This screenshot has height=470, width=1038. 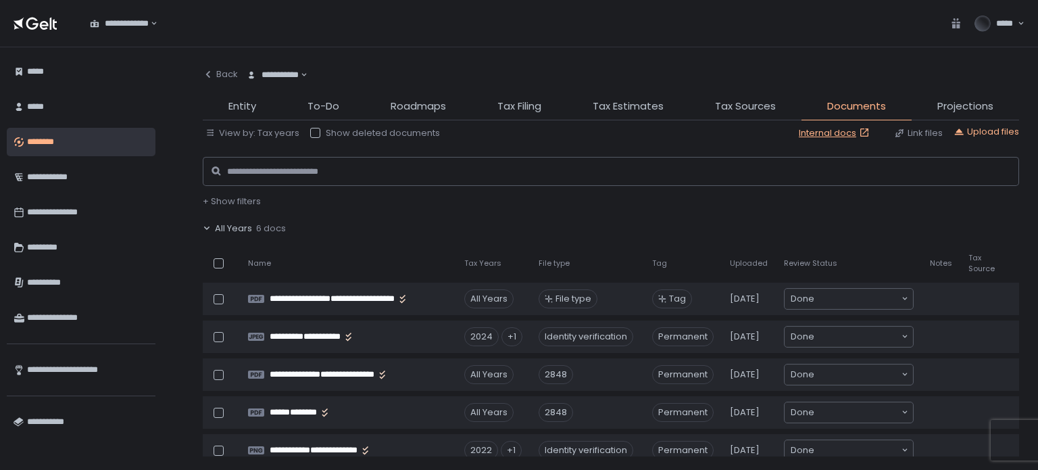 What do you see at coordinates (745, 106) in the screenshot?
I see `span: Tax Sources` at bounding box center [745, 106].